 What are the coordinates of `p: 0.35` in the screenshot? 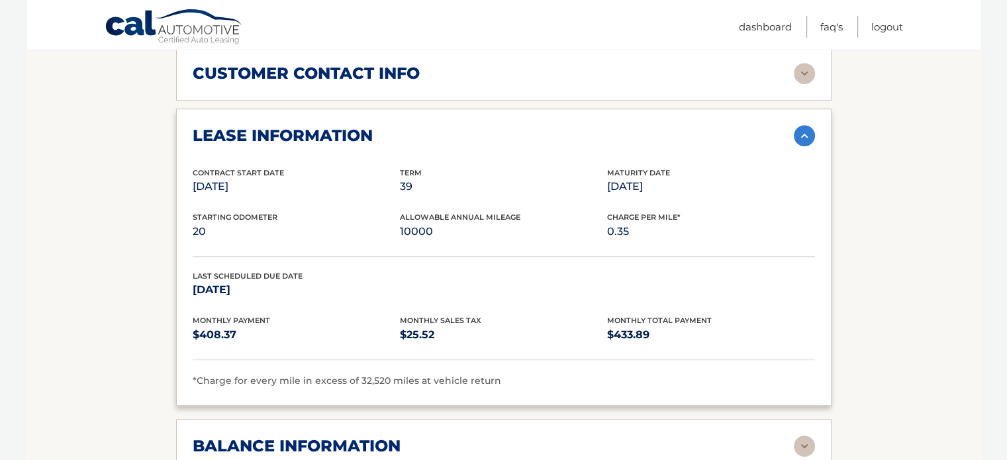 It's located at (710, 232).